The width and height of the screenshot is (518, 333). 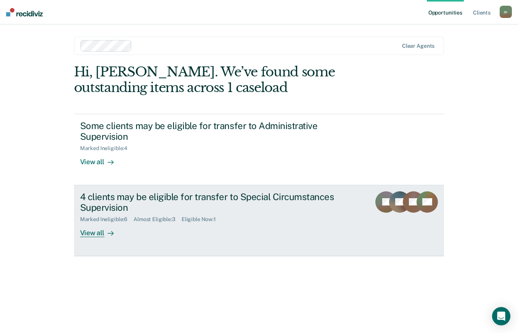 I want to click on div: m, so click(x=506, y=12).